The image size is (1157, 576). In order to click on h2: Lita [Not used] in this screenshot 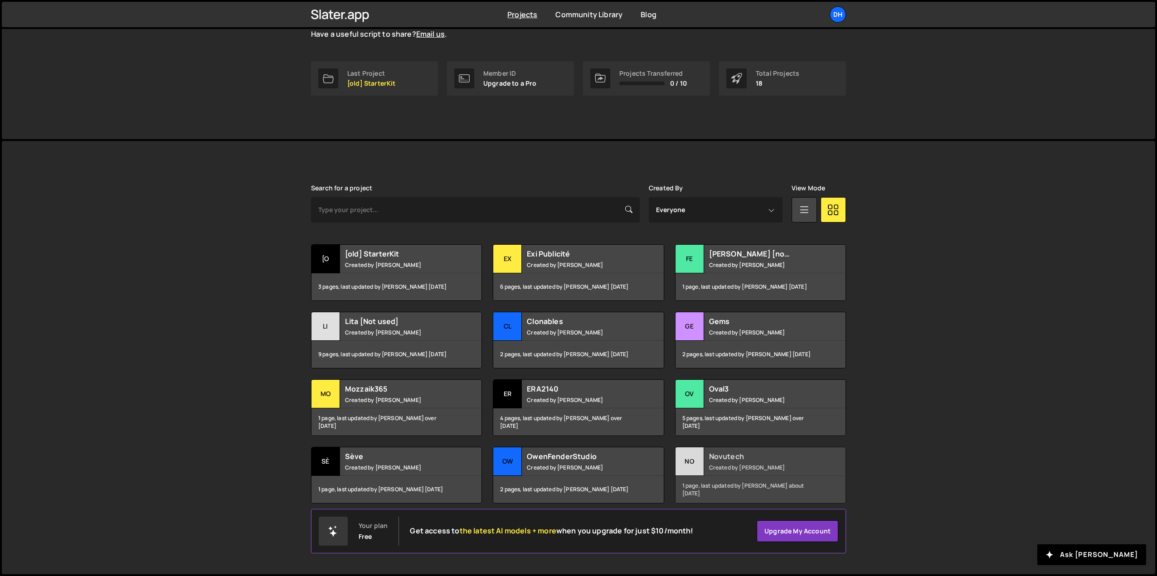, I will do `click(400, 322)`.